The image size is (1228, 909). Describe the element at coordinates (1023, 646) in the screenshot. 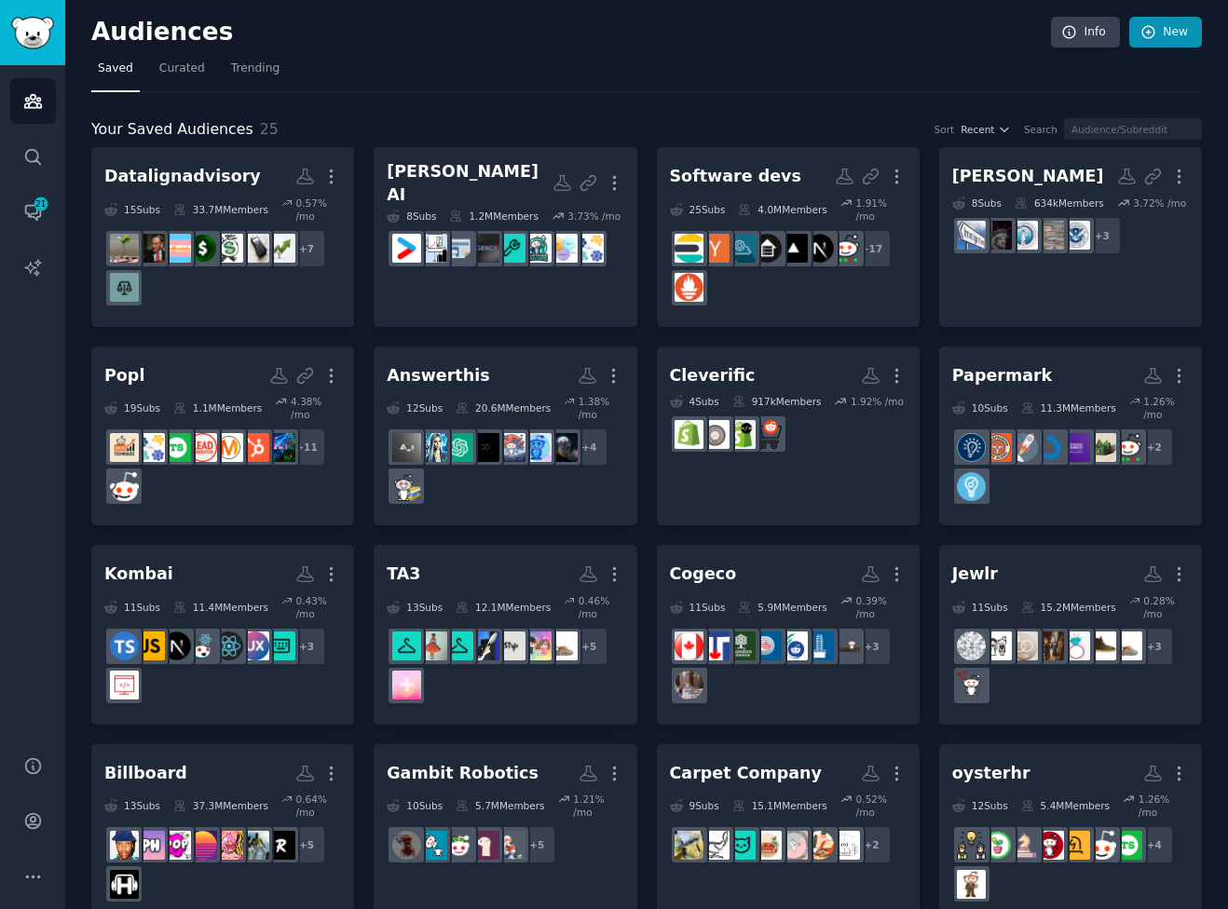

I see `img: Weddingsunder10k` at that location.